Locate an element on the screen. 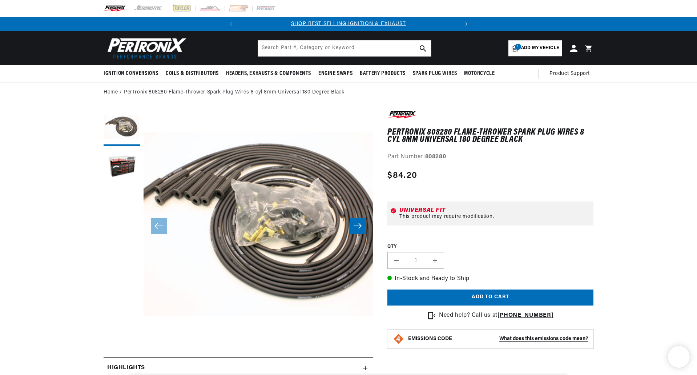  div: 1 of 2 is located at coordinates (349, 24).